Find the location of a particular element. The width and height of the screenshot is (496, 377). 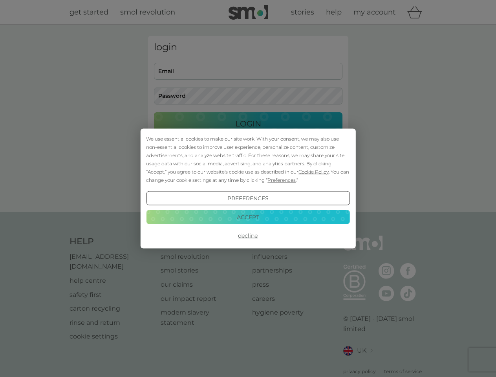

div: Cookie Consent Prompt is located at coordinates (248, 188).